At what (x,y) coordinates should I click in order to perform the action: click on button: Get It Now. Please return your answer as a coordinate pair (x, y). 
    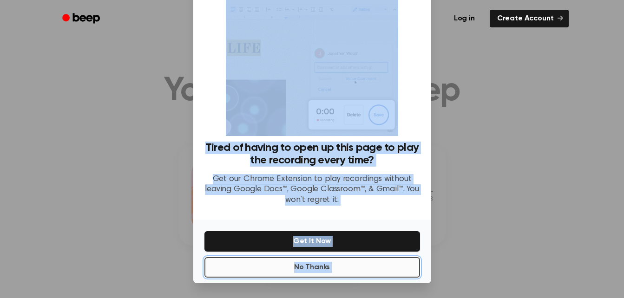
    Looking at the image, I should click on (312, 242).